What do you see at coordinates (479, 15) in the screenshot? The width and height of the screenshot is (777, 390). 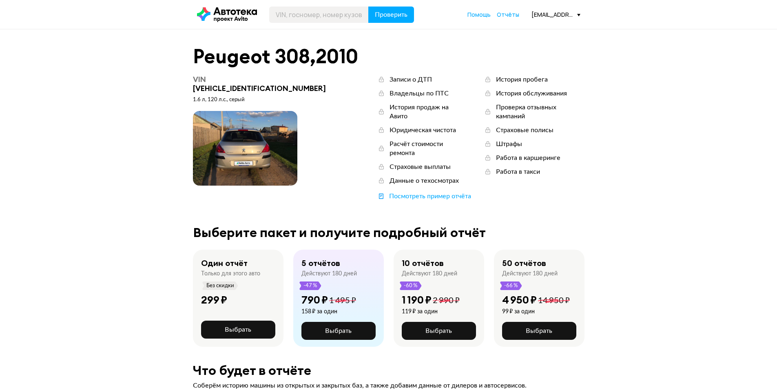 I see `a: Помощь` at bounding box center [479, 15].